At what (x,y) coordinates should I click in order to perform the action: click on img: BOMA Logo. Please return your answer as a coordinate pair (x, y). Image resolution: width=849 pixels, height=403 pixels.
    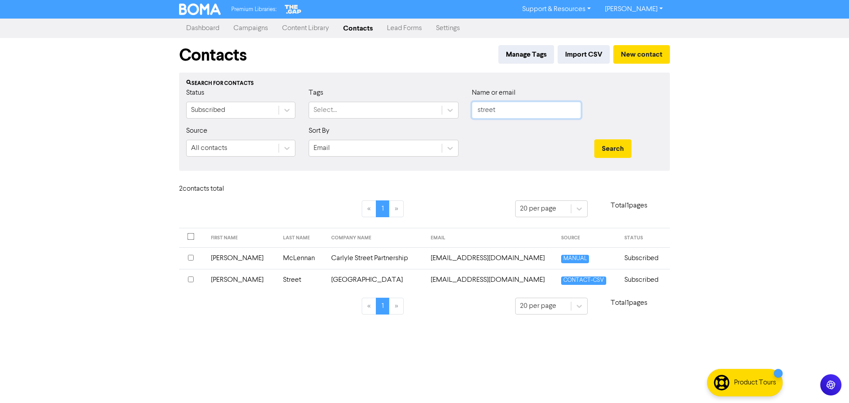
    Looking at the image, I should click on (200, 9).